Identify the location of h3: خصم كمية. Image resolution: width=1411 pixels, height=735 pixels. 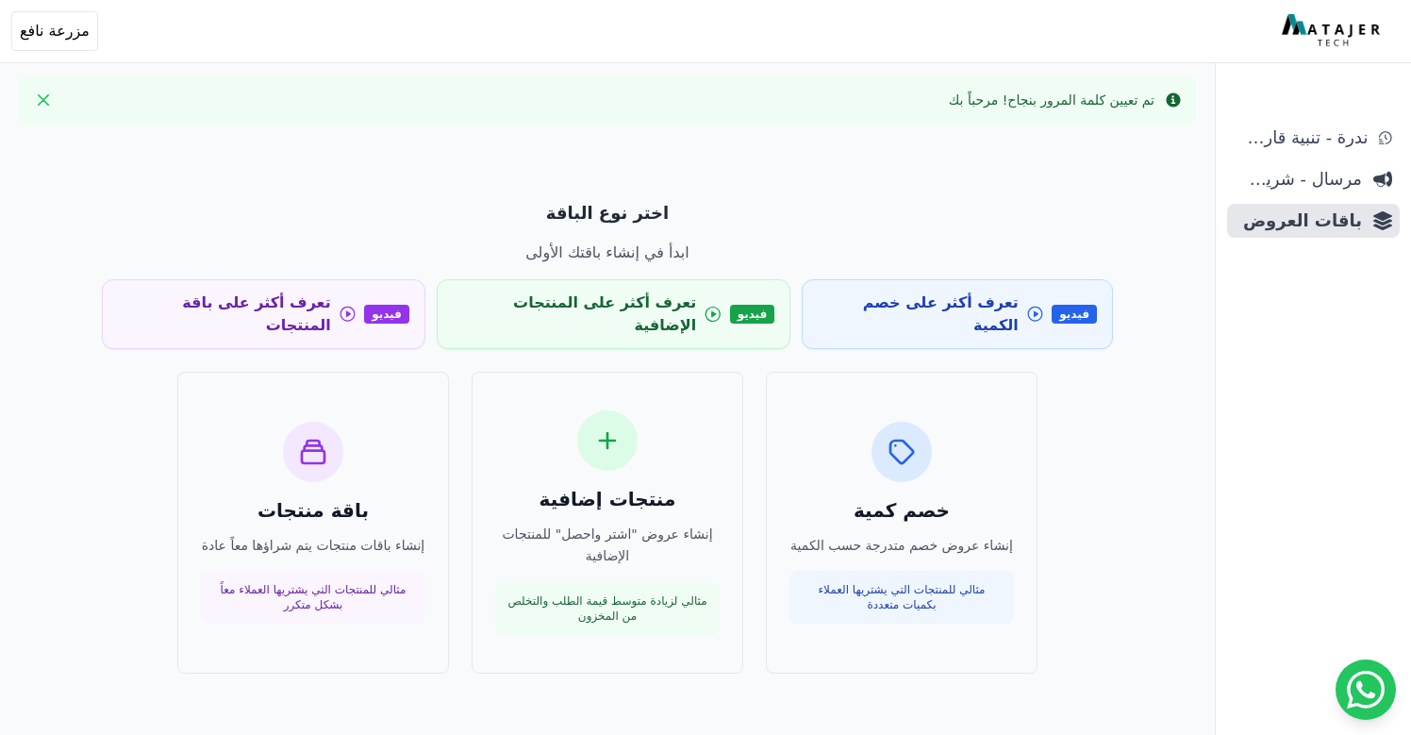
(902, 510).